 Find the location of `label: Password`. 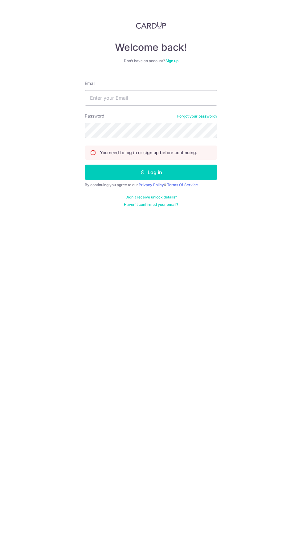

label: Password is located at coordinates (95, 116).